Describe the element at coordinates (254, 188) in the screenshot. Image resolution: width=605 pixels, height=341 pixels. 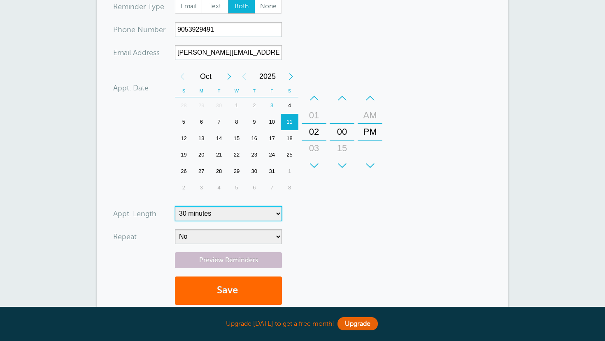
I see `div: Thursday, November 6` at that location.